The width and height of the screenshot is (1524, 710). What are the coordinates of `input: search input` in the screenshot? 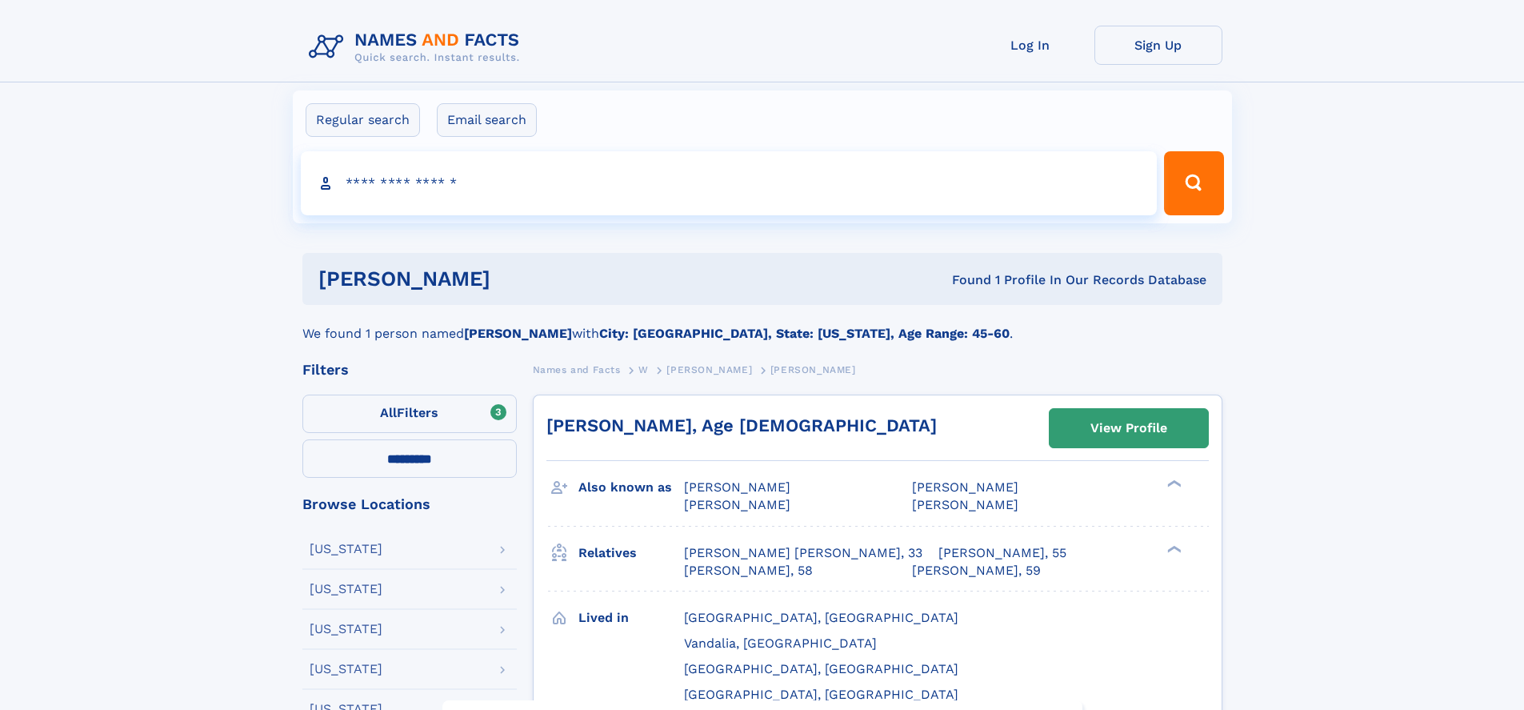 It's located at (729, 183).